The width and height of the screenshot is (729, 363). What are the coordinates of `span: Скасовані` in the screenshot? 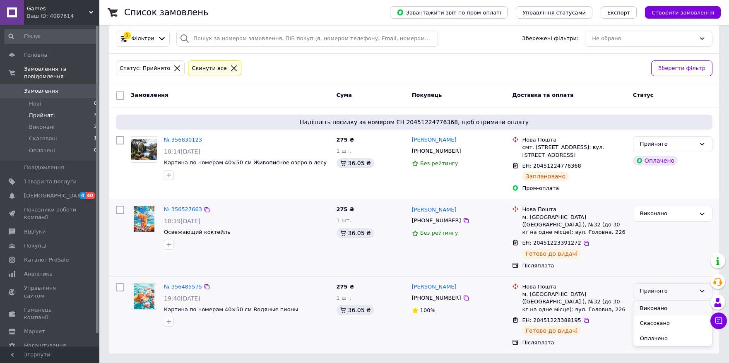 It's located at (43, 139).